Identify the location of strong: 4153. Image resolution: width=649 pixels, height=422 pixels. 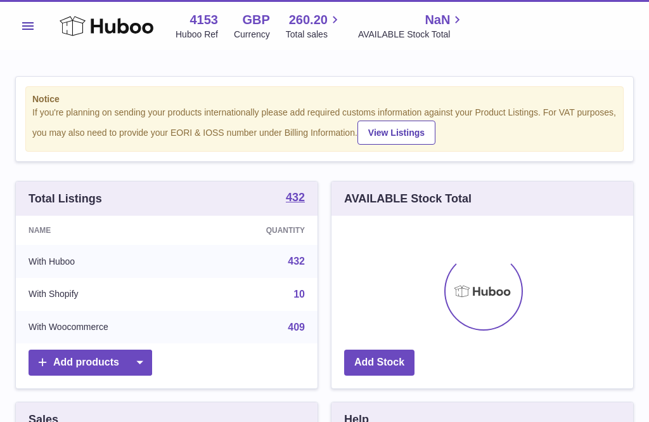
(203, 20).